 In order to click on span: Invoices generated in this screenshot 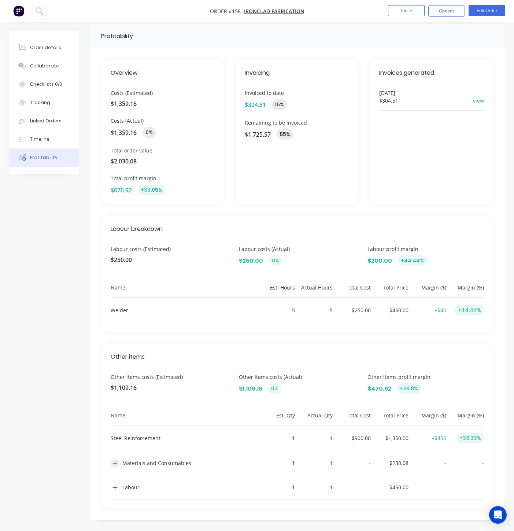, I will do `click(432, 73)`.